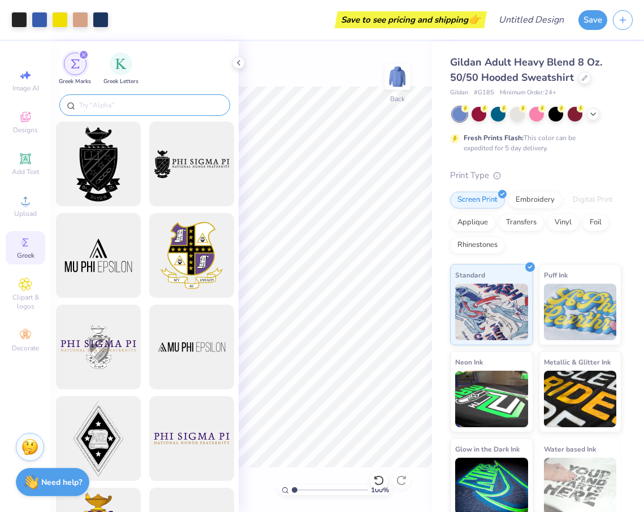  What do you see at coordinates (592, 200) in the screenshot?
I see `div: Digital Print` at bounding box center [592, 200].